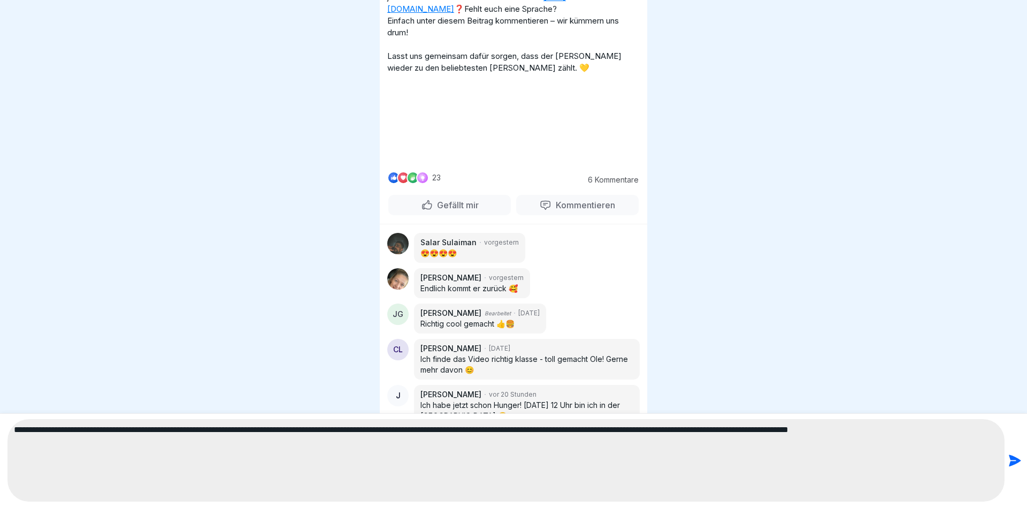  What do you see at coordinates (498, 313) in the screenshot?
I see `p: Bearbeitet` at bounding box center [498, 313].